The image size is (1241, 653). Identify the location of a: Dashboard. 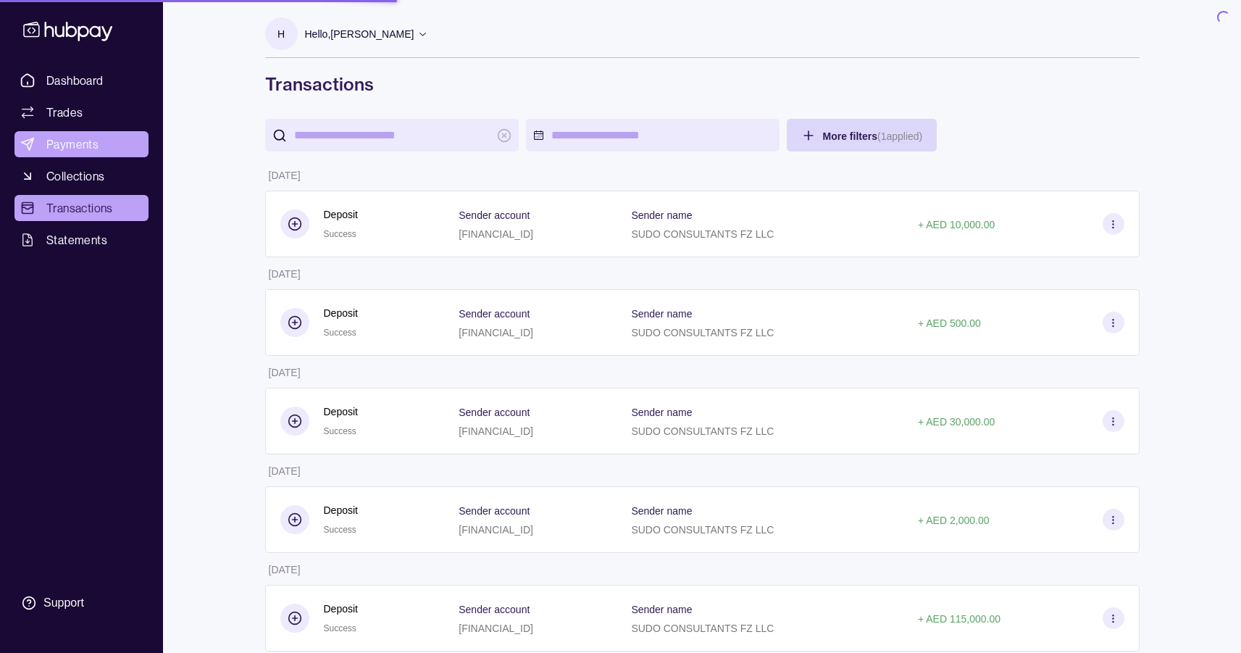
(81, 80).